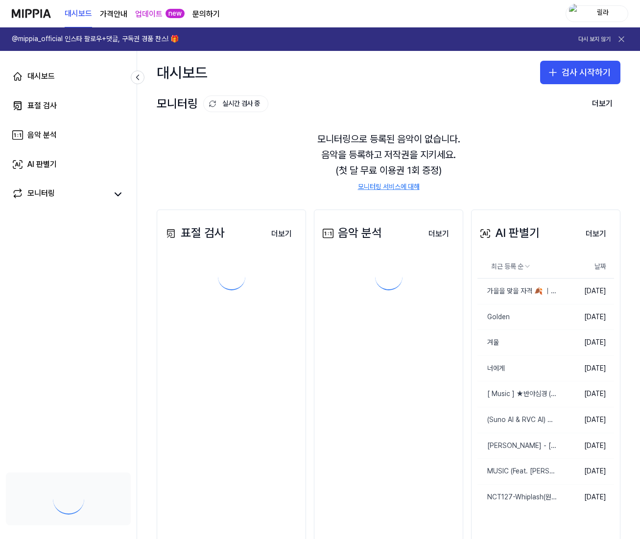  What do you see at coordinates (68, 135) in the screenshot?
I see `a: 음악 분석` at bounding box center [68, 135].